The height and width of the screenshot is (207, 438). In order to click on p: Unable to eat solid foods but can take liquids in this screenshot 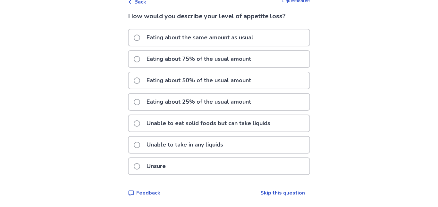, I will do `click(208, 123)`.